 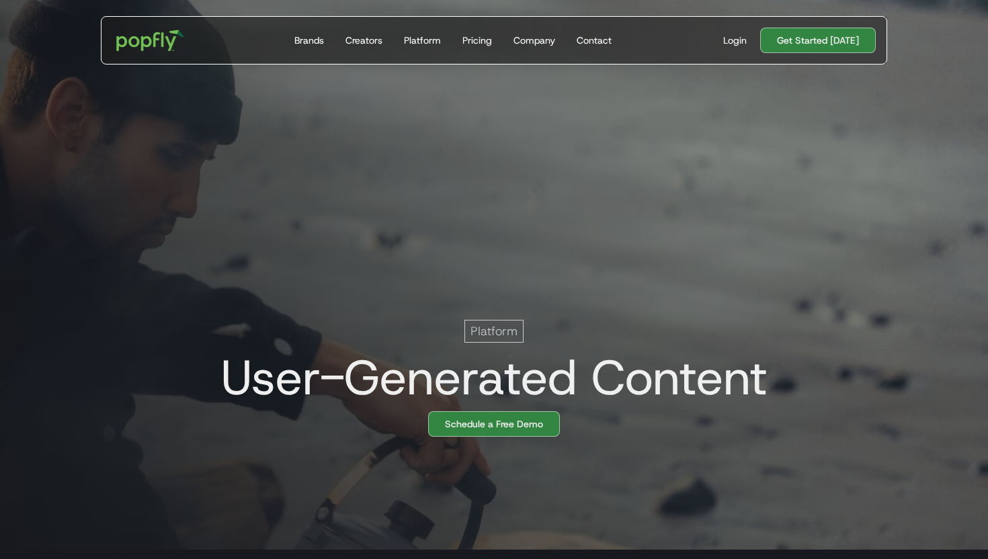 What do you see at coordinates (150, 40) in the screenshot?
I see `a: home` at bounding box center [150, 40].